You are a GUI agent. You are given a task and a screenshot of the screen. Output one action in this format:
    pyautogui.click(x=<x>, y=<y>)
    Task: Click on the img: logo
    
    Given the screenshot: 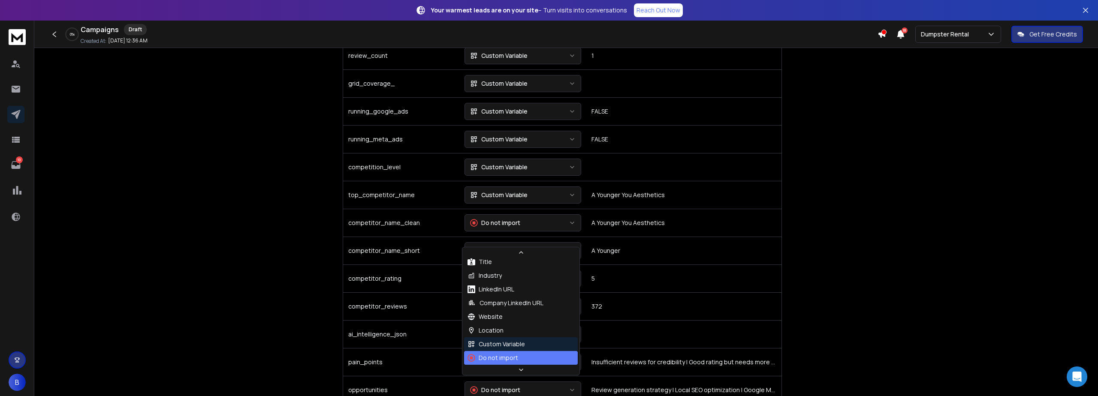 What is the action you would take?
    pyautogui.click(x=17, y=37)
    